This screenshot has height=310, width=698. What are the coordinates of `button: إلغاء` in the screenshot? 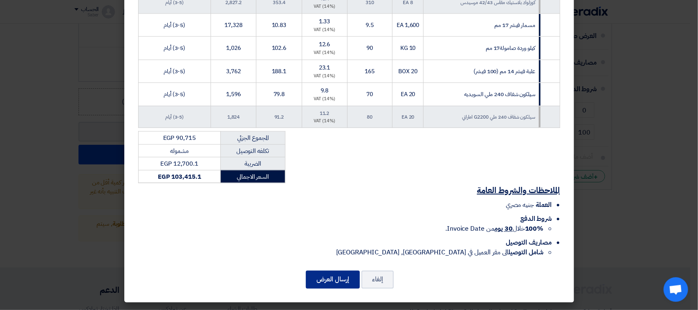 It's located at (377, 280).